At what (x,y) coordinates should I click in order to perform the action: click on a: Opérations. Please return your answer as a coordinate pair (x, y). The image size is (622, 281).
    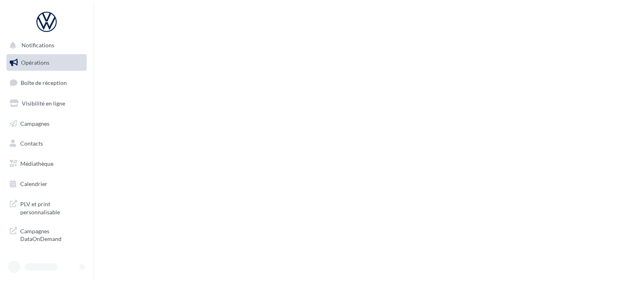
    Looking at the image, I should click on (47, 63).